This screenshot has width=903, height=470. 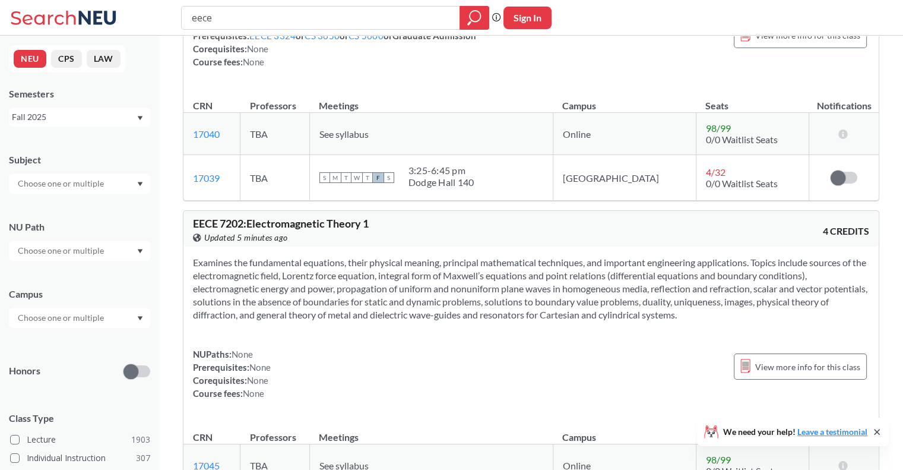 I want to click on p: Honors, so click(x=24, y=370).